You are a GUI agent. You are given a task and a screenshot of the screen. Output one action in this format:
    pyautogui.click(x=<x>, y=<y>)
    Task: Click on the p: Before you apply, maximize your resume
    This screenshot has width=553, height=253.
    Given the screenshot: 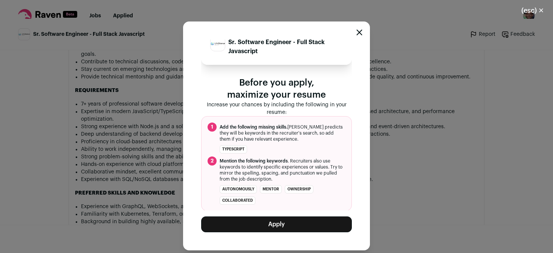 What is the action you would take?
    pyautogui.click(x=277, y=89)
    